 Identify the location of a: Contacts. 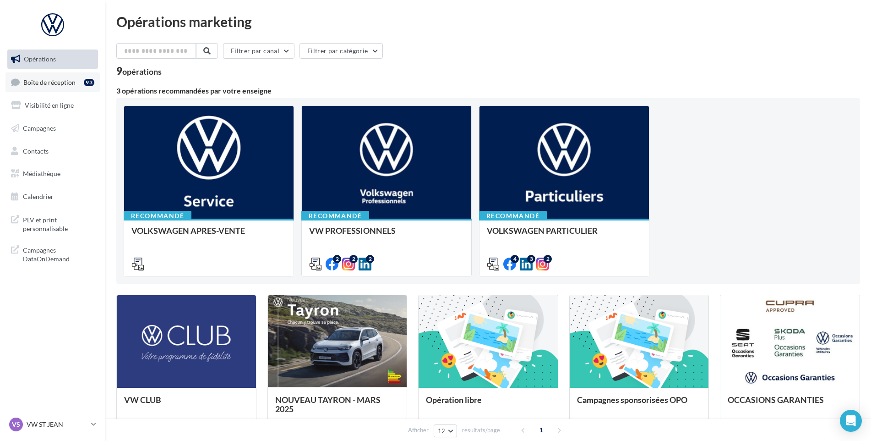
(53, 151).